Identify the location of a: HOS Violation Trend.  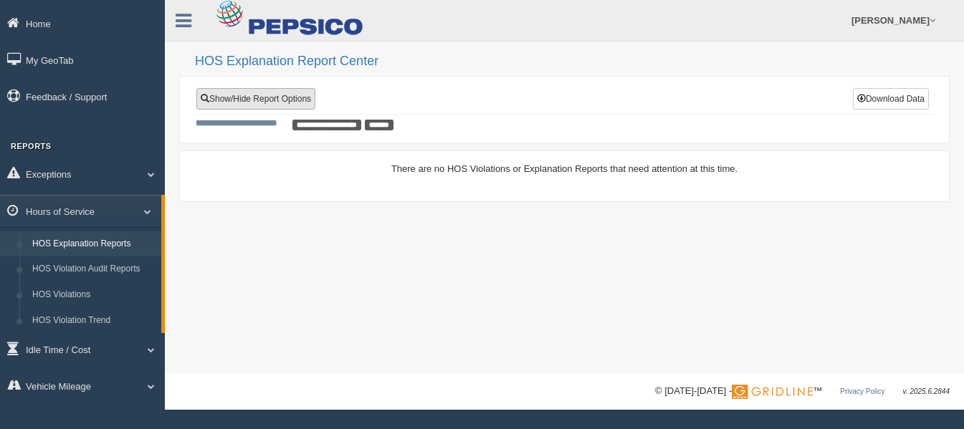
(93, 321).